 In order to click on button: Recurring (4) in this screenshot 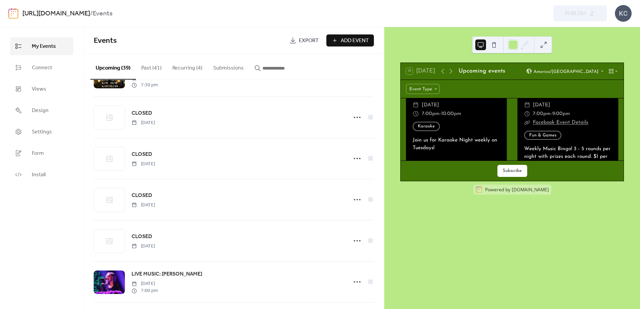, I will do `click(187, 67)`.